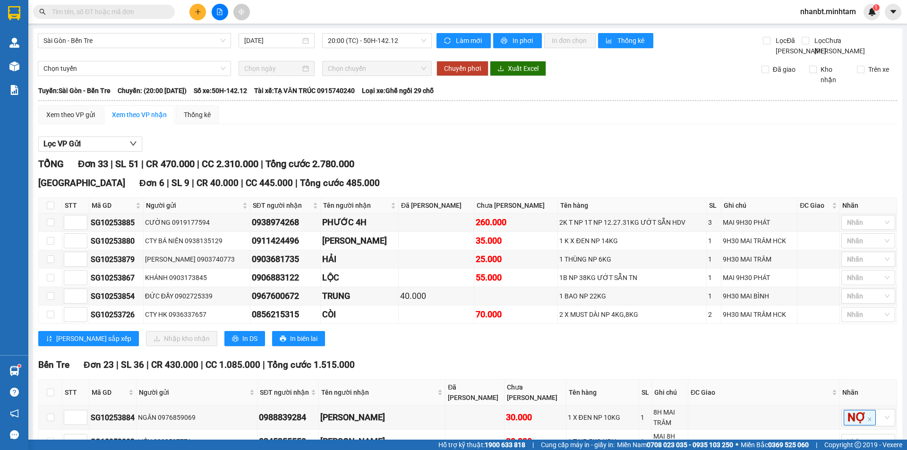 This screenshot has width=907, height=450. I want to click on div: SG10253880, so click(116, 241).